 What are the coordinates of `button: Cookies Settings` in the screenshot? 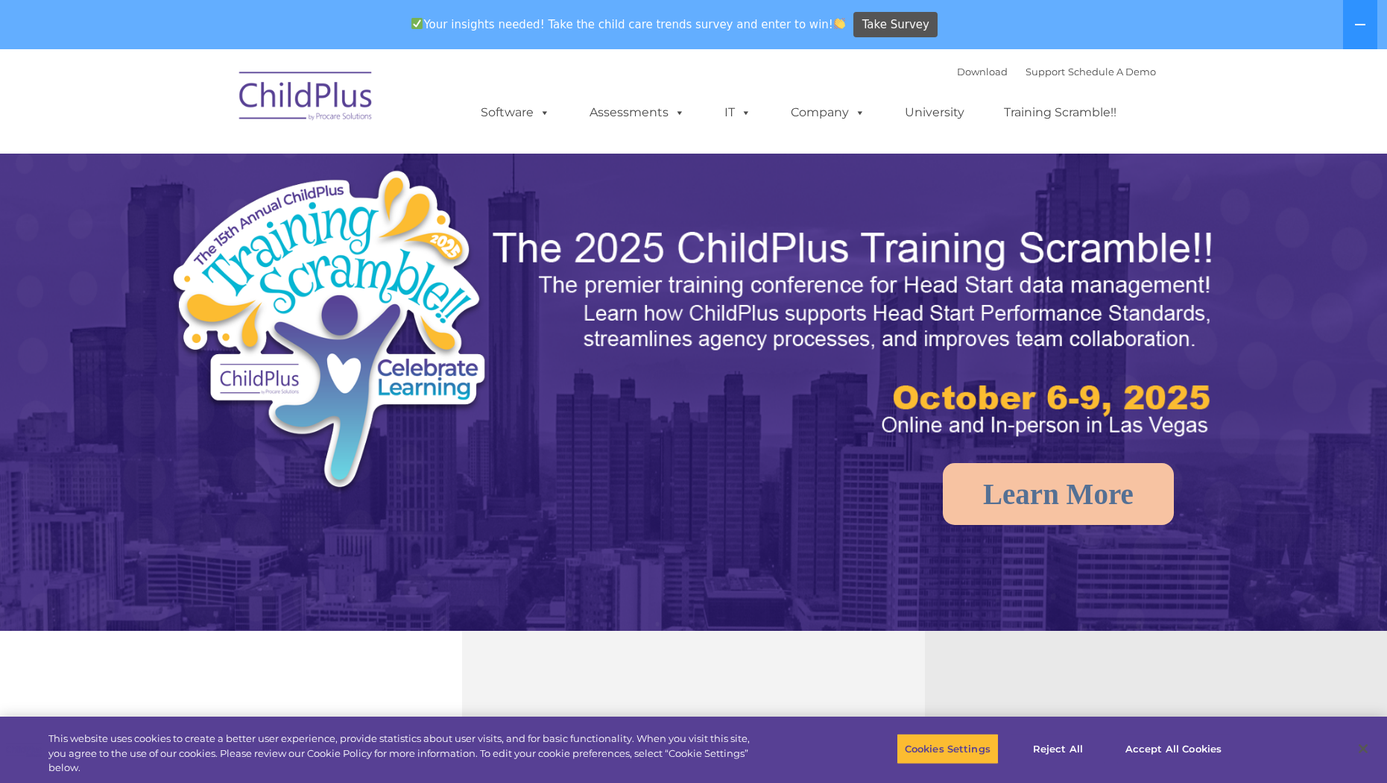 It's located at (947, 748).